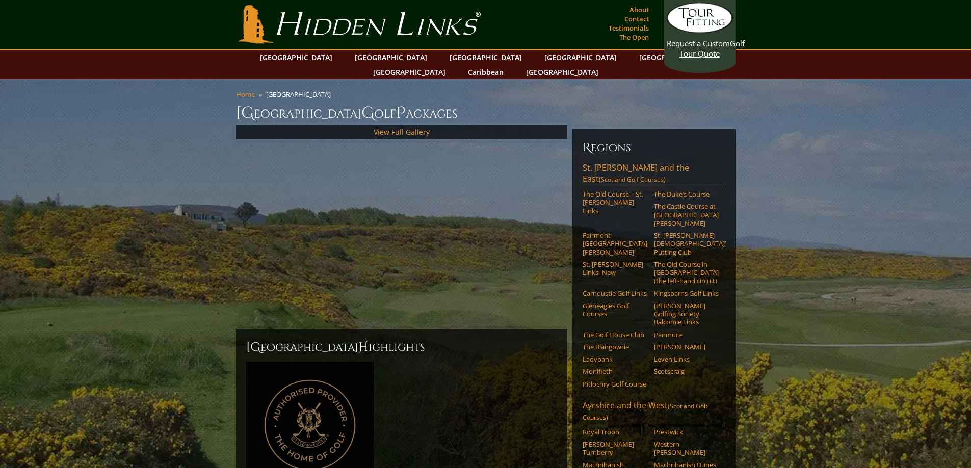  Describe the element at coordinates (615, 335) in the screenshot. I see `a: The Golf House Club` at that location.